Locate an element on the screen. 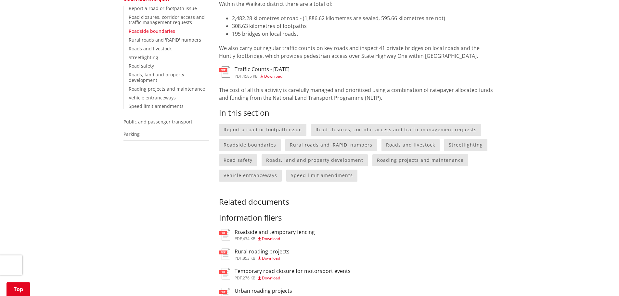 This screenshot has height=296, width=619. a: Top is located at coordinates (18, 289).